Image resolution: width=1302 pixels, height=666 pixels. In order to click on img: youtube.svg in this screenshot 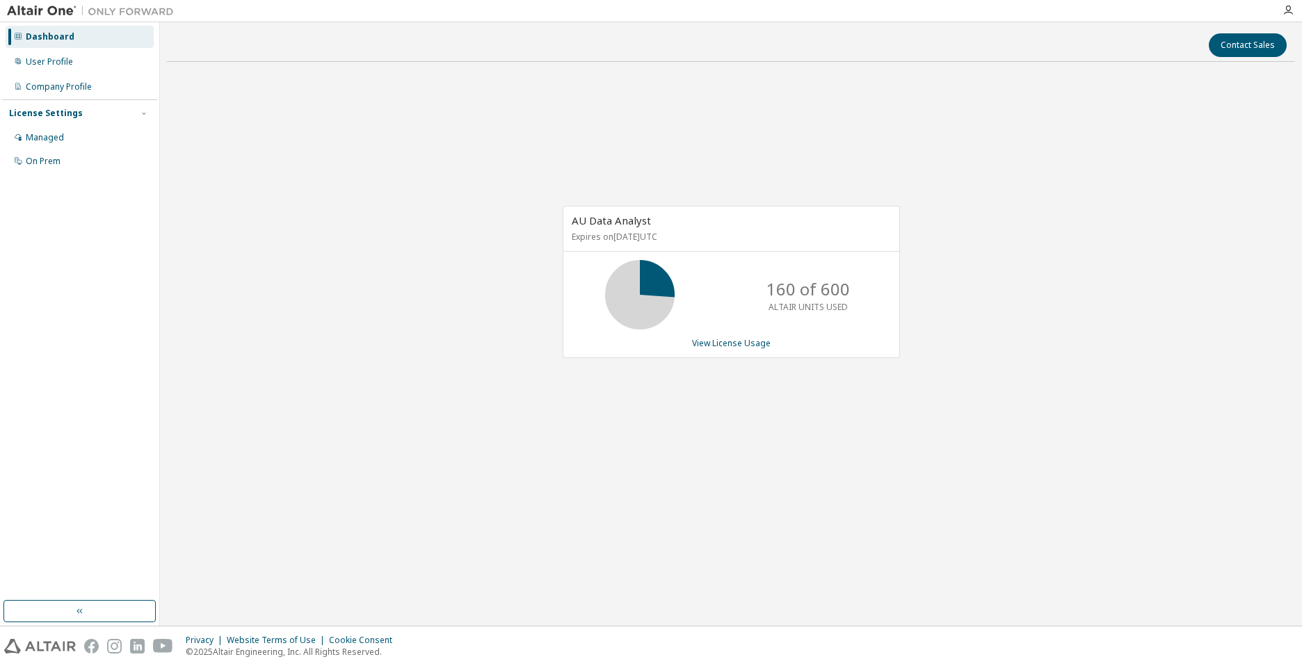, I will do `click(163, 646)`.